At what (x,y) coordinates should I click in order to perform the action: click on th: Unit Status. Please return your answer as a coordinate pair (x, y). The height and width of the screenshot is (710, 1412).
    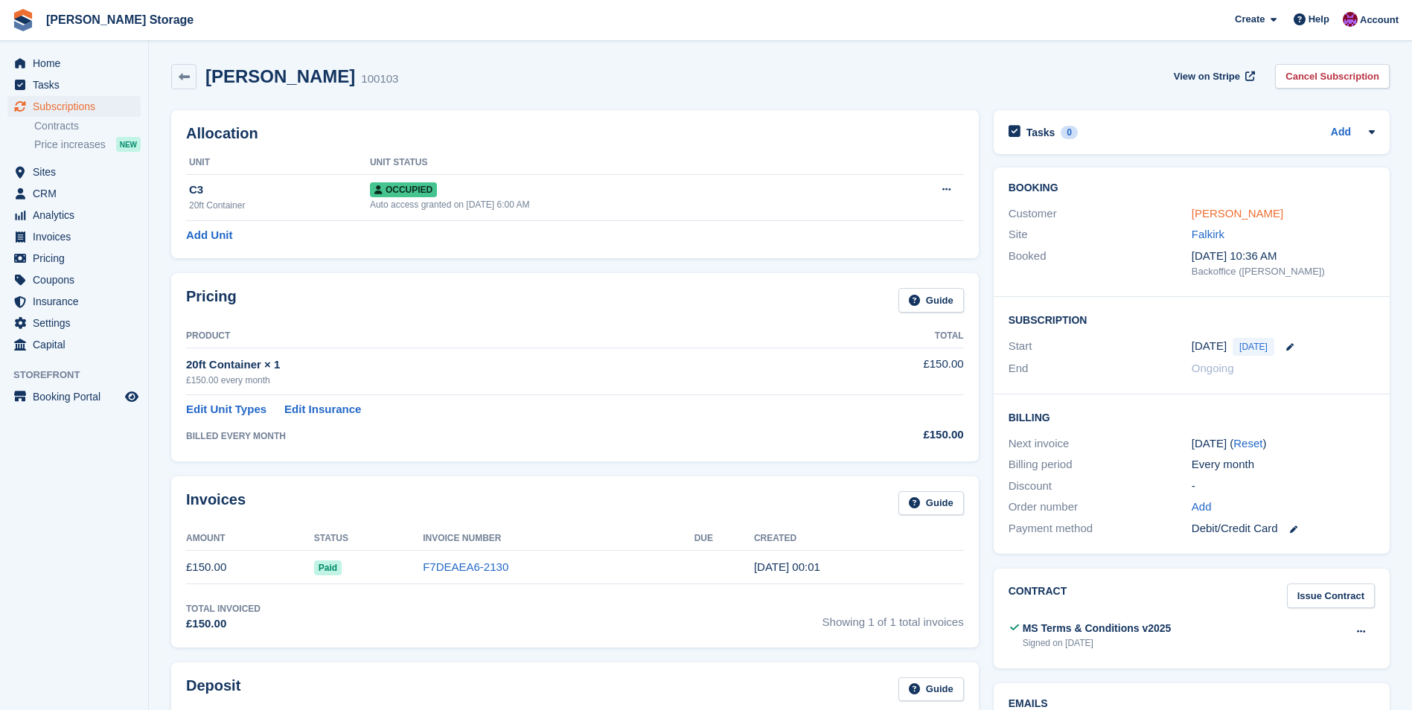
    Looking at the image, I should click on (618, 163).